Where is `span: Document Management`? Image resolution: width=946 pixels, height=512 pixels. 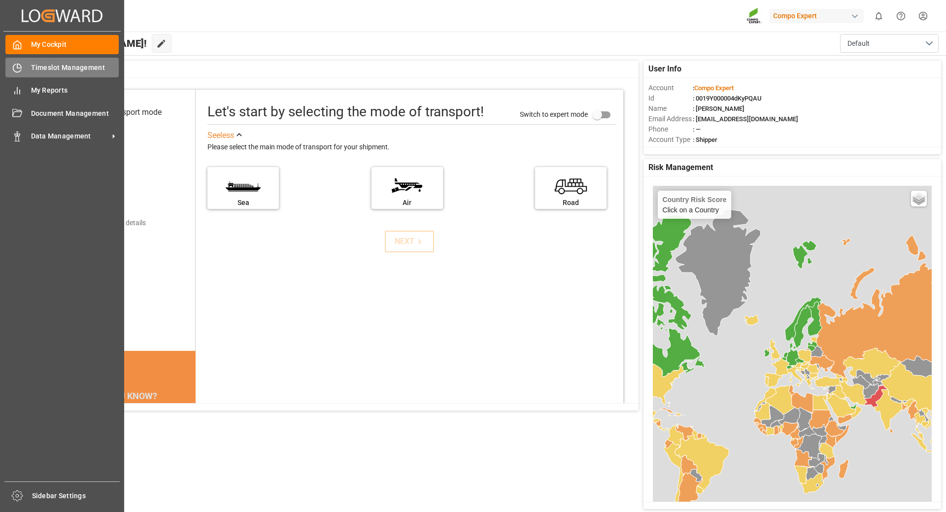
span: Document Management is located at coordinates (75, 113).